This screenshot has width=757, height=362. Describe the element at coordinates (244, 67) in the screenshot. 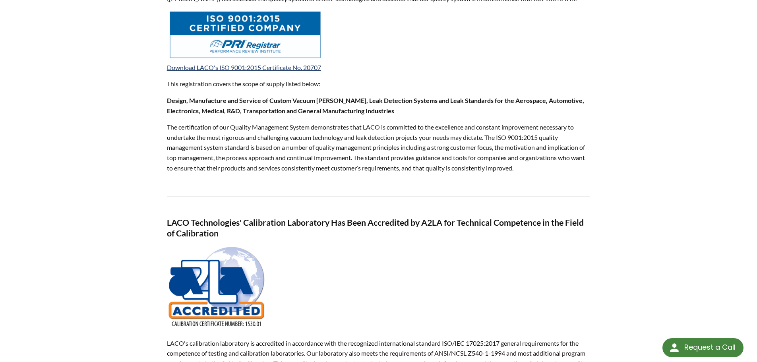

I see `a: Download LACO's ISO 9001:2015 Certificate No. 20707` at that location.